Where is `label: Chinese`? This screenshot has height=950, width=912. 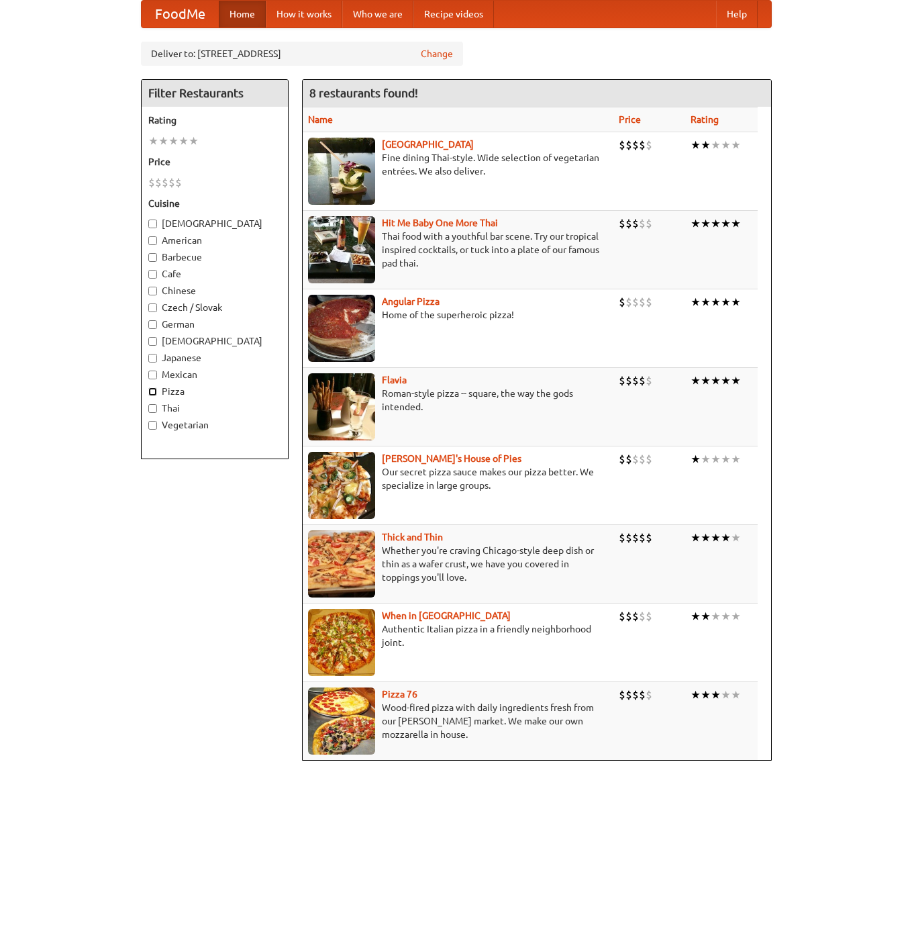 label: Chinese is located at coordinates (215, 291).